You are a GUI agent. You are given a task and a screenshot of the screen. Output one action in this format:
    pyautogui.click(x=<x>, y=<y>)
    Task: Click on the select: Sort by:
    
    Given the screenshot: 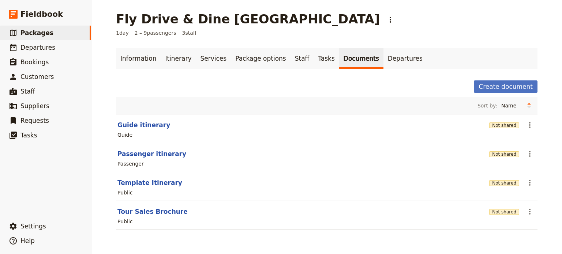 What is the action you would take?
    pyautogui.click(x=511, y=106)
    